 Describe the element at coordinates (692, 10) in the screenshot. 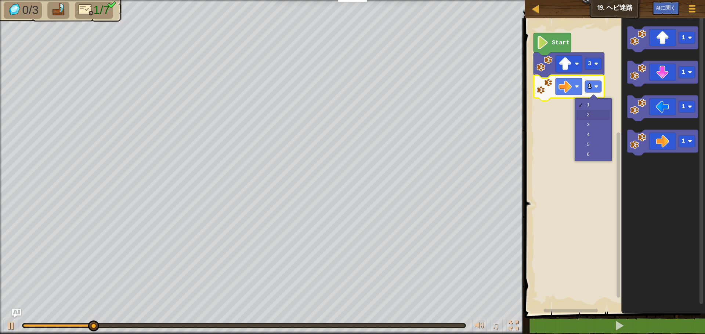

I see `button: ゲームメニューを見る` at that location.